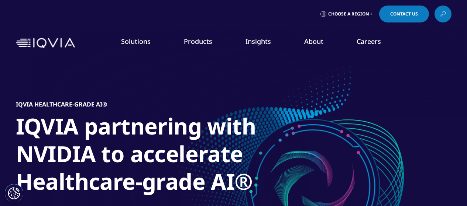 The width and height of the screenshot is (467, 206). I want to click on h1: IQVIA partnering with NVIDIA to accelerate Healthcare-grade AI®, so click(154, 156).